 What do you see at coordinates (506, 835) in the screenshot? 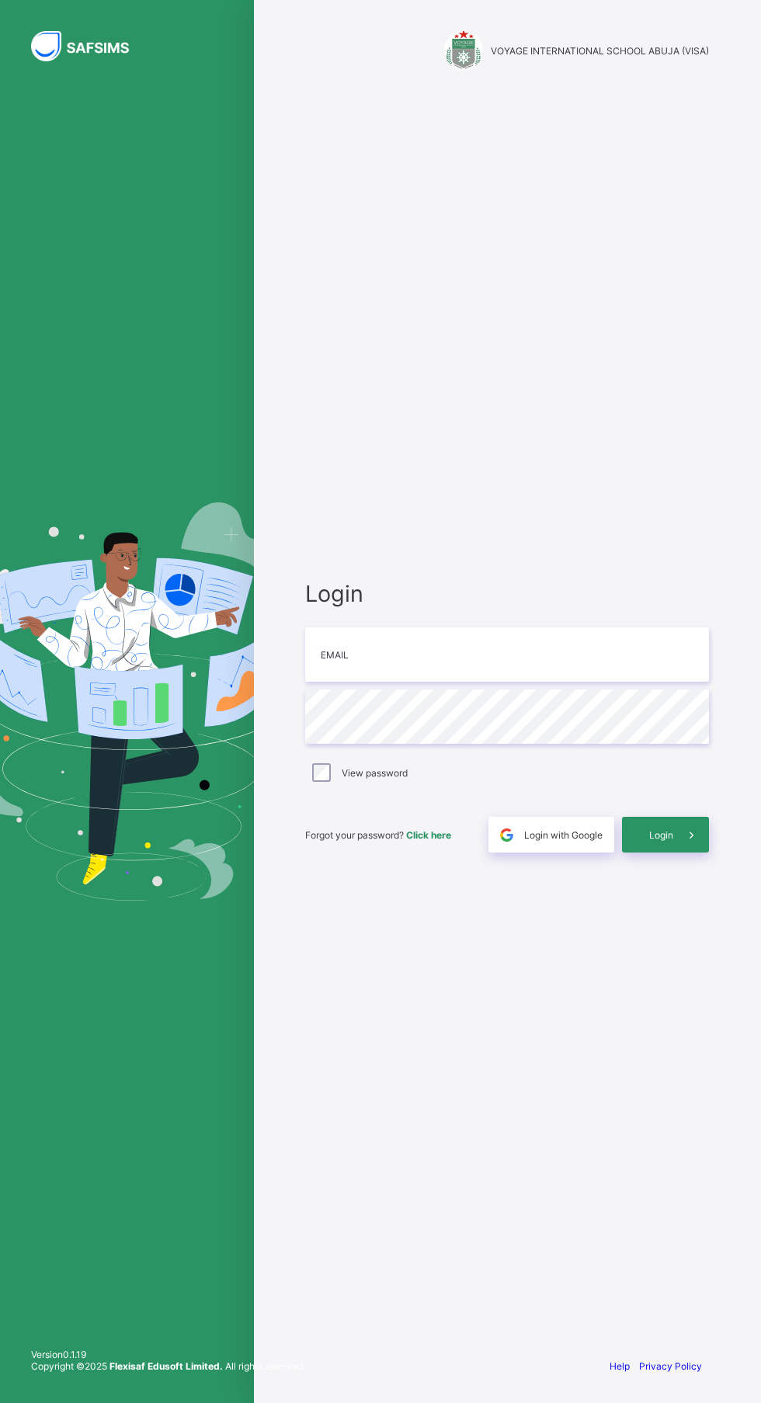
I see `img: google.396cfc9801f0270233282035f929180a.svg` at bounding box center [506, 835].